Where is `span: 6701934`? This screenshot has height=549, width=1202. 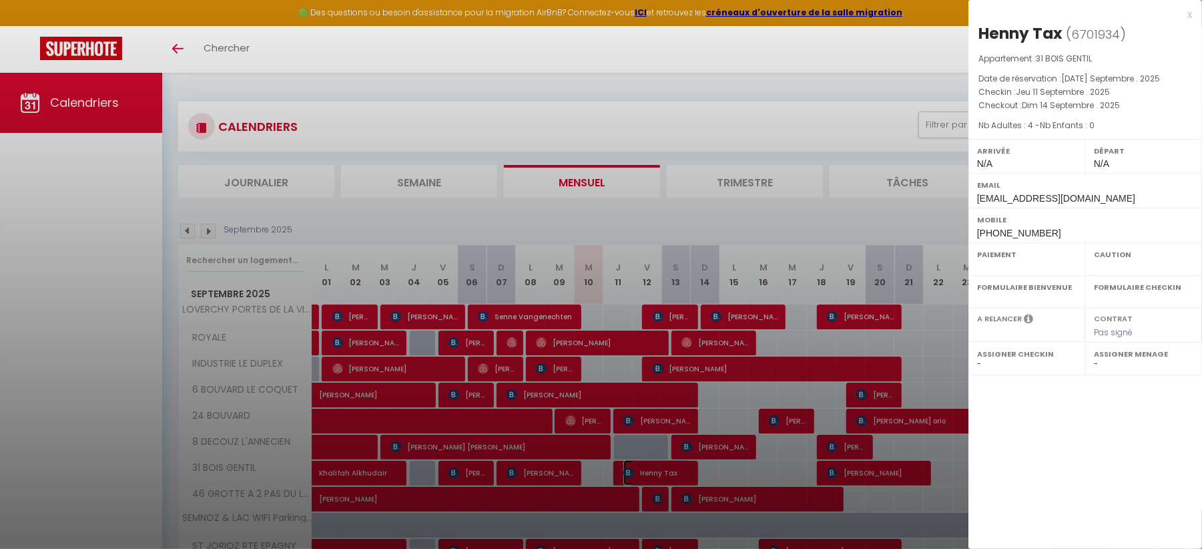
span: 6701934 is located at coordinates (1095, 34).